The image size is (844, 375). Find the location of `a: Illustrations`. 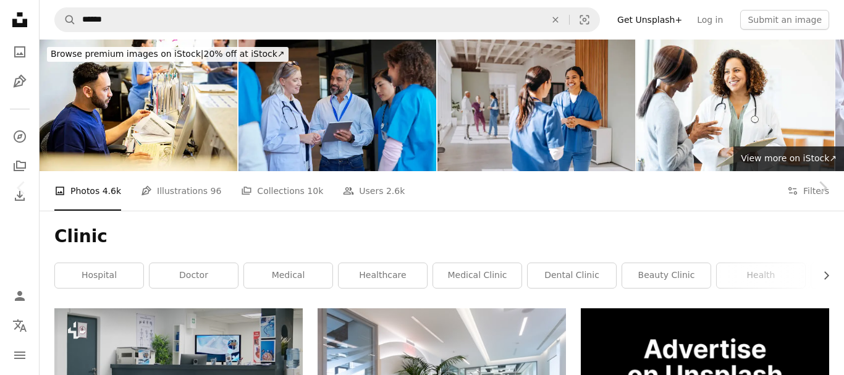

a: Illustrations is located at coordinates (20, 82).